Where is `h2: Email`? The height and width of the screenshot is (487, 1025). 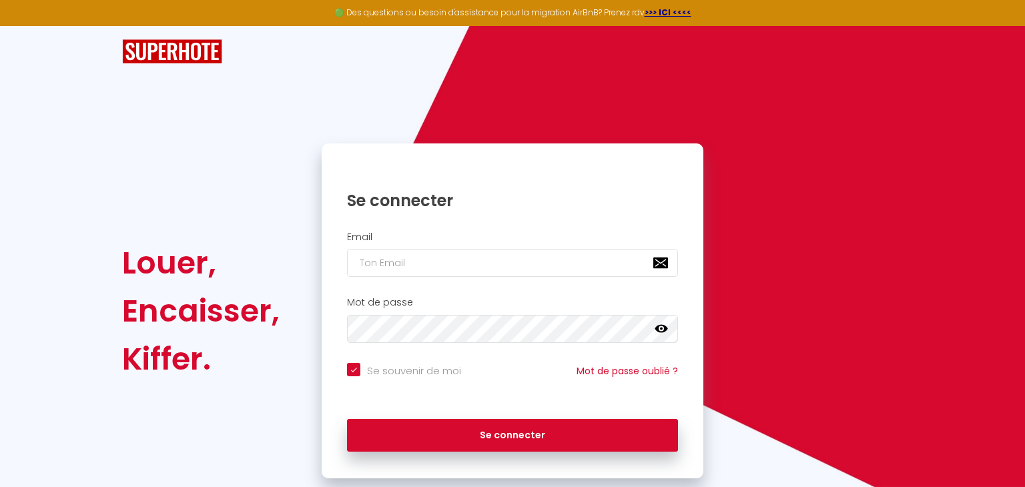
h2: Email is located at coordinates (512, 237).